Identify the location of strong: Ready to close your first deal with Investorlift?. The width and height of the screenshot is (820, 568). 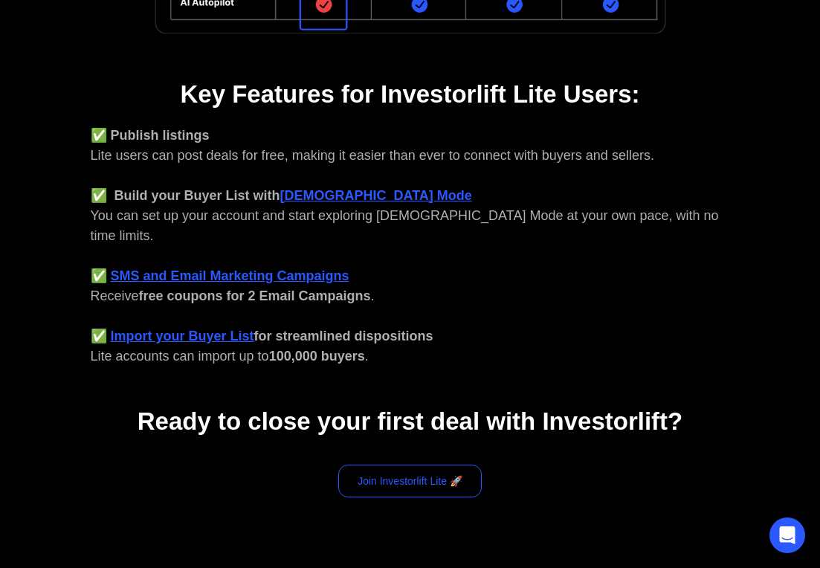
(410, 421).